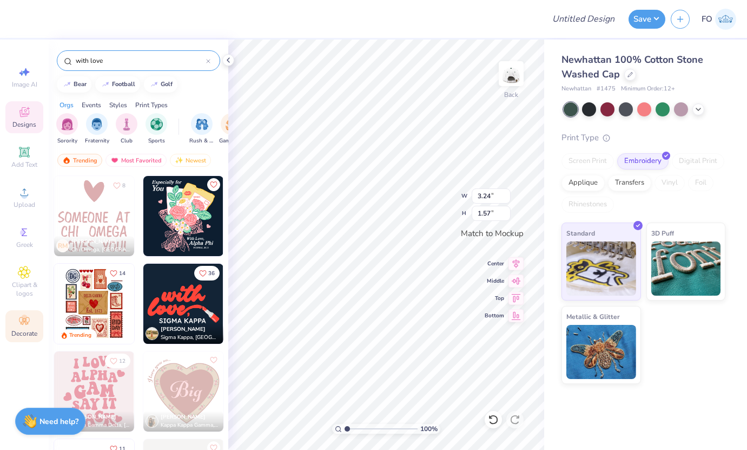  What do you see at coordinates (726, 19) in the screenshot?
I see `img: Fiona O'reilly` at bounding box center [726, 19].